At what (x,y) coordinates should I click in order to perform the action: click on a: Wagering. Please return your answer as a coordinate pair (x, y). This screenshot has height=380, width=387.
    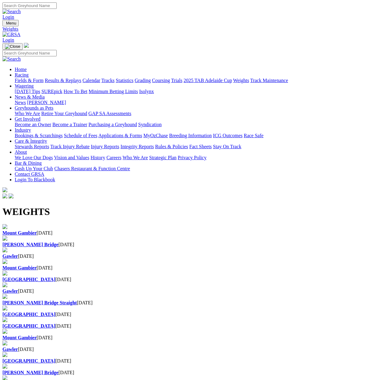
    Looking at the image, I should click on (24, 86).